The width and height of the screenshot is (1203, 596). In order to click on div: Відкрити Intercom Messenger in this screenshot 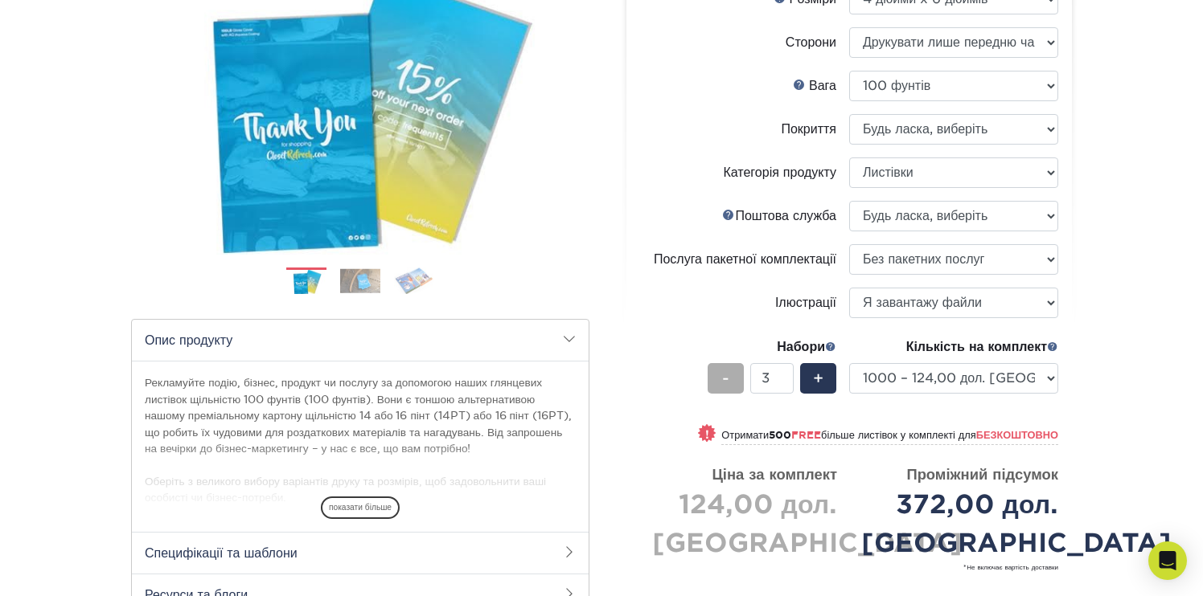, I will do `click(1167, 561)`.